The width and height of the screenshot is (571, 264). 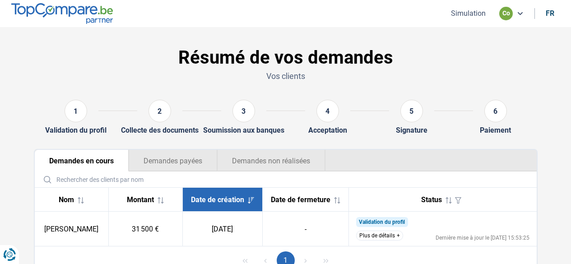 What do you see at coordinates (160, 130) in the screenshot?
I see `div: Collecte des documents` at bounding box center [160, 130].